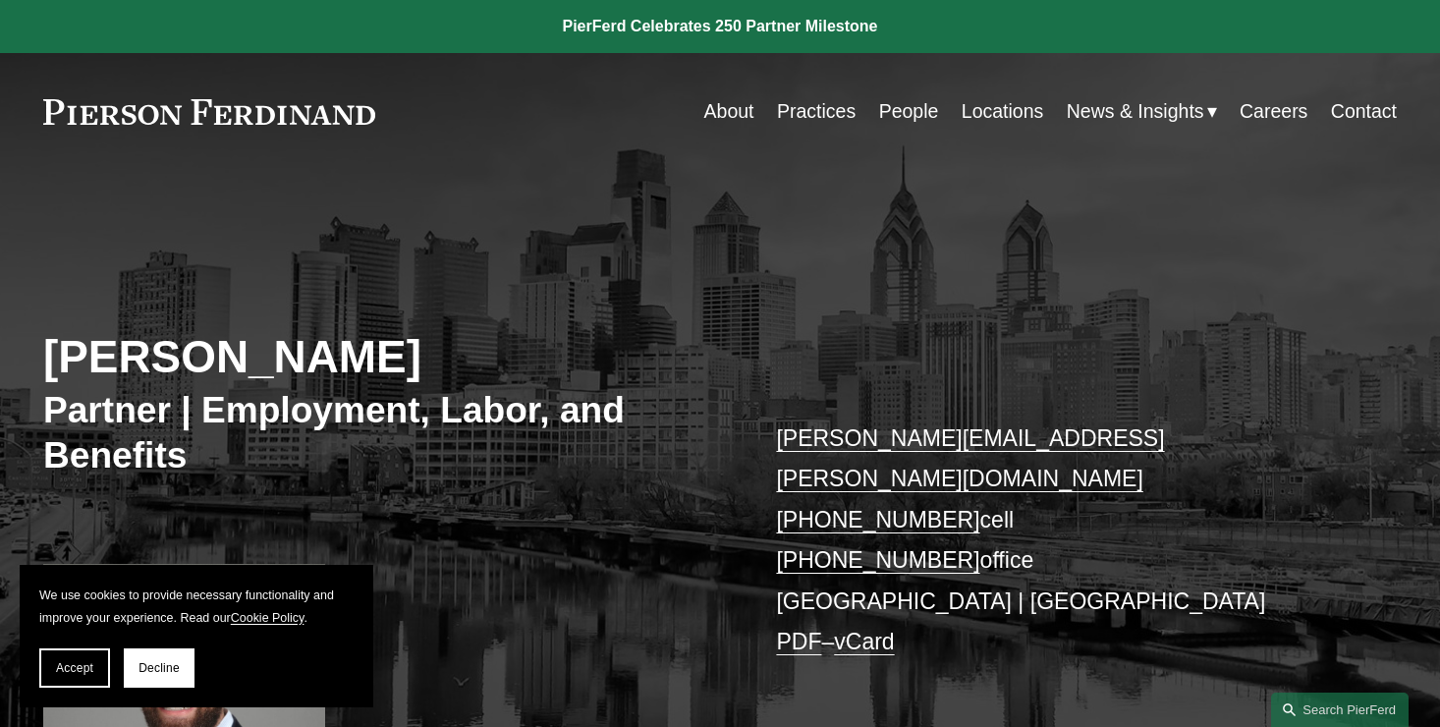 Image resolution: width=1440 pixels, height=727 pixels. Describe the element at coordinates (863, 641) in the screenshot. I see `a: vCard` at that location.